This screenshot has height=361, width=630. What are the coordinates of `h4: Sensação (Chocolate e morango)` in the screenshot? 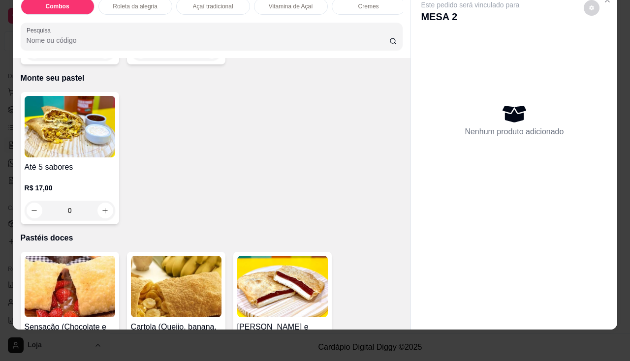 It's located at (70, 333).